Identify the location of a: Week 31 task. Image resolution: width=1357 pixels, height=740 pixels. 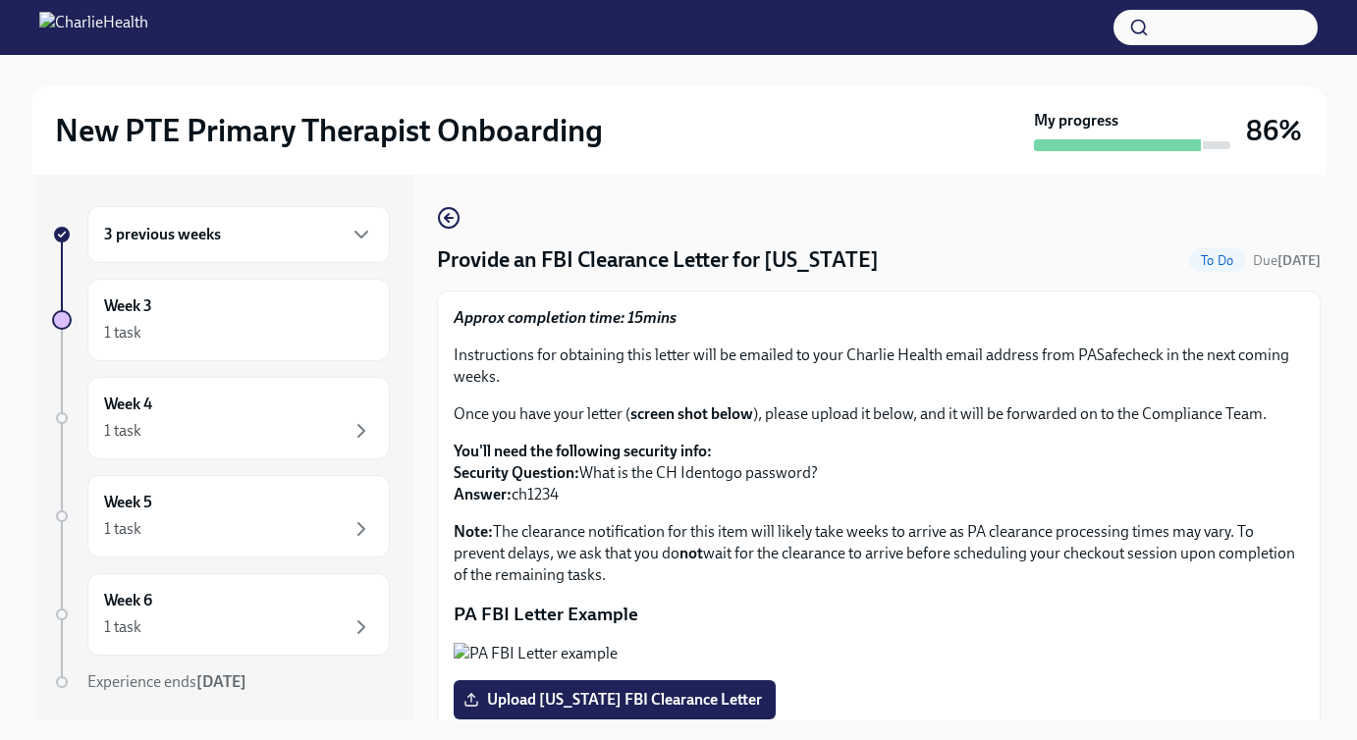
(221, 320).